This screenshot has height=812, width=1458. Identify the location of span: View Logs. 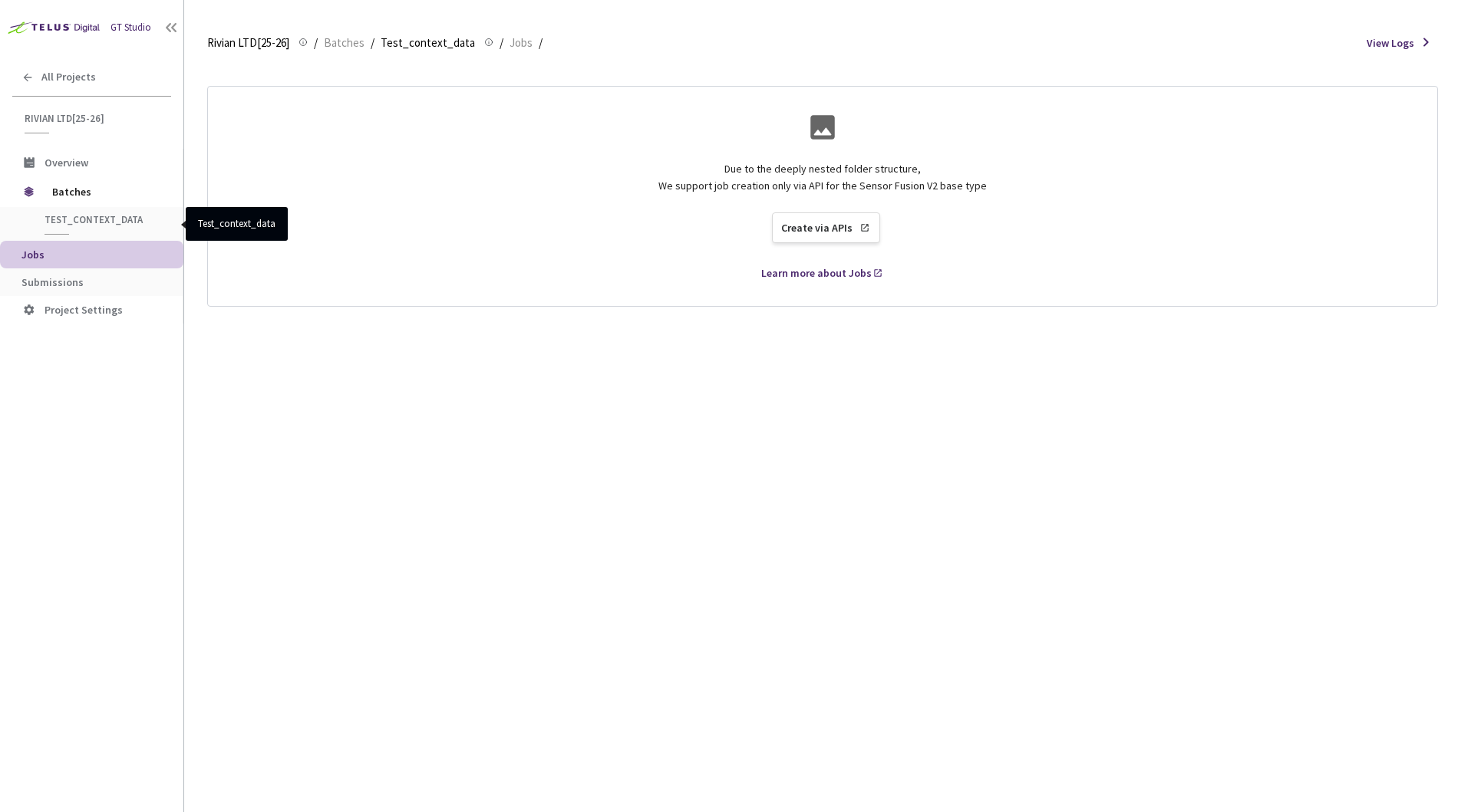
(1390, 42).